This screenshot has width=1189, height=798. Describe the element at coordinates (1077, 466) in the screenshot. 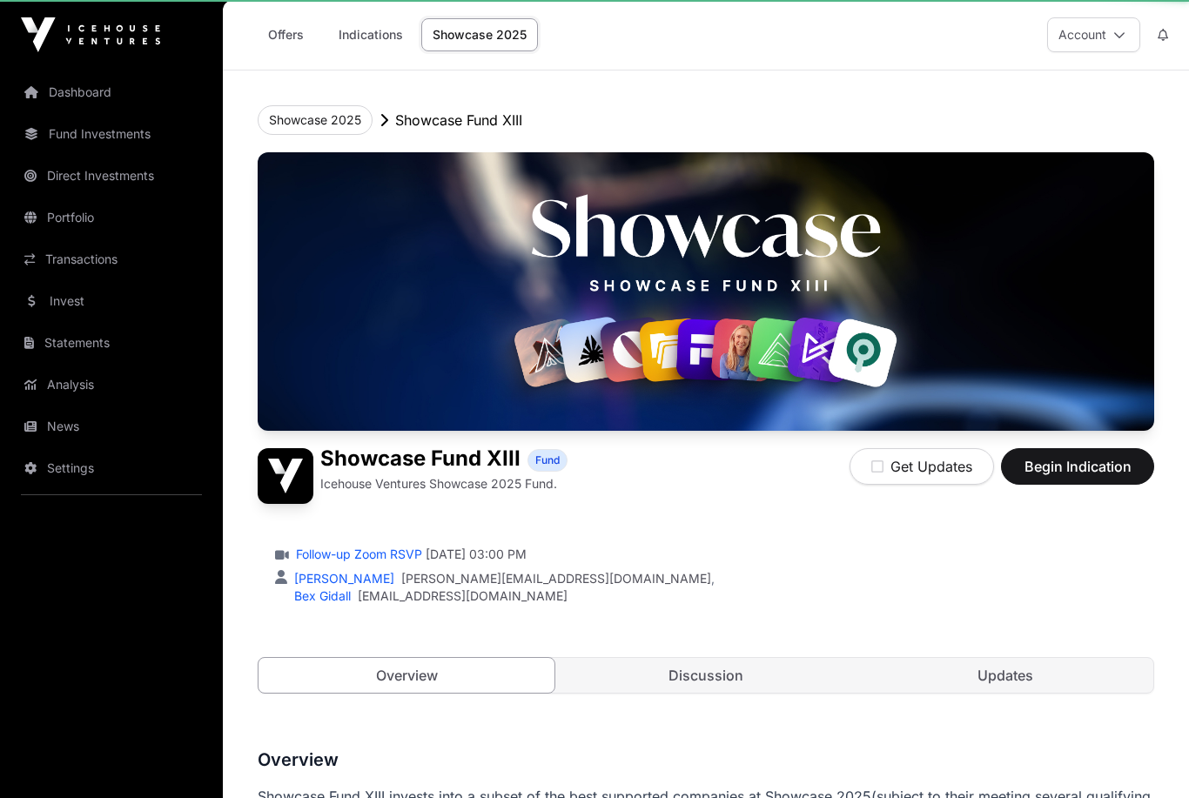

I see `span: Begin Indication` at that location.